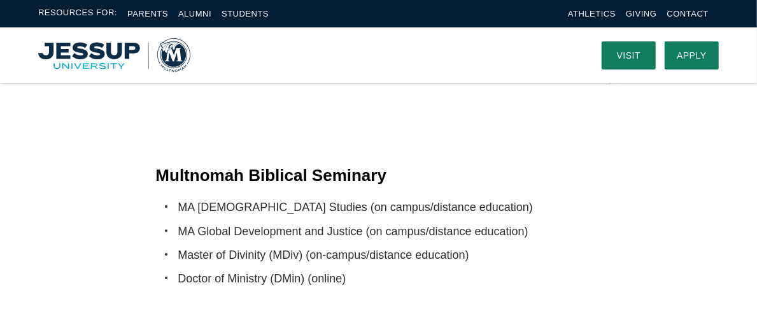 The image size is (757, 334). What do you see at coordinates (389, 278) in the screenshot?
I see `li: Doctor of Ministry (DMin) (online)` at bounding box center [389, 278].